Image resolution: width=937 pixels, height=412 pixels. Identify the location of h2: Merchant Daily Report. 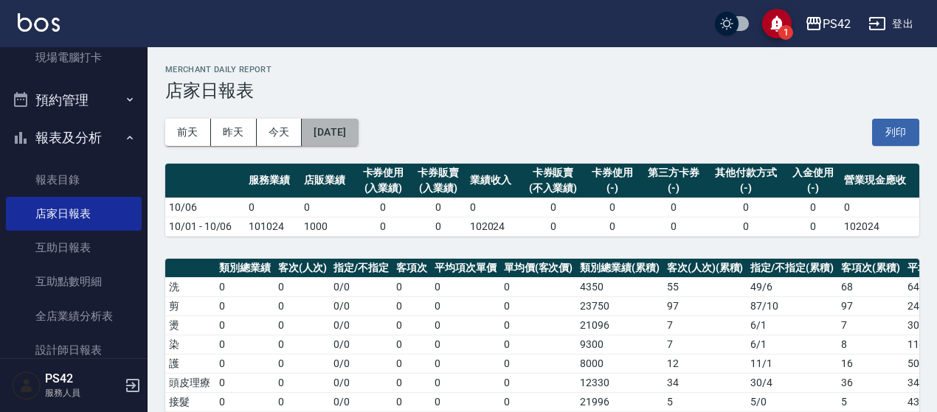
(542, 69).